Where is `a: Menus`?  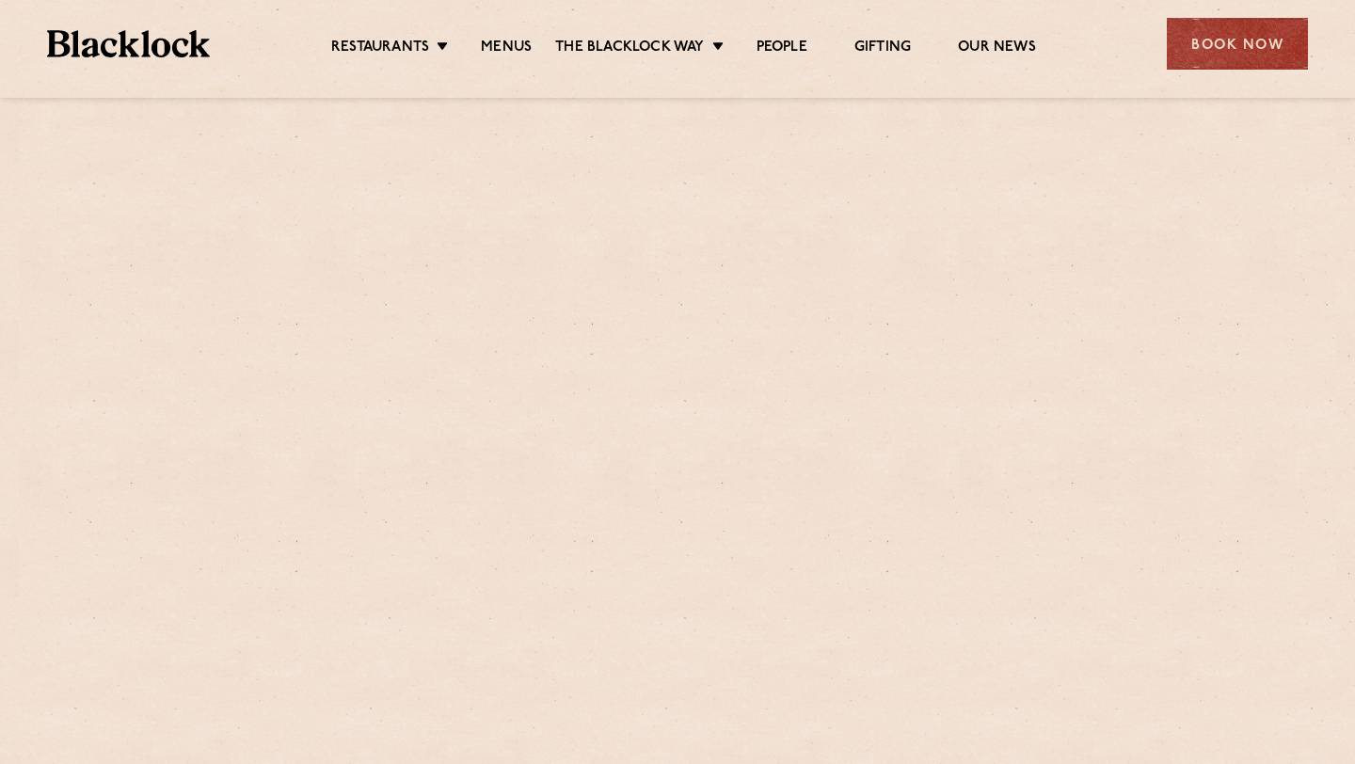
a: Menus is located at coordinates (506, 49).